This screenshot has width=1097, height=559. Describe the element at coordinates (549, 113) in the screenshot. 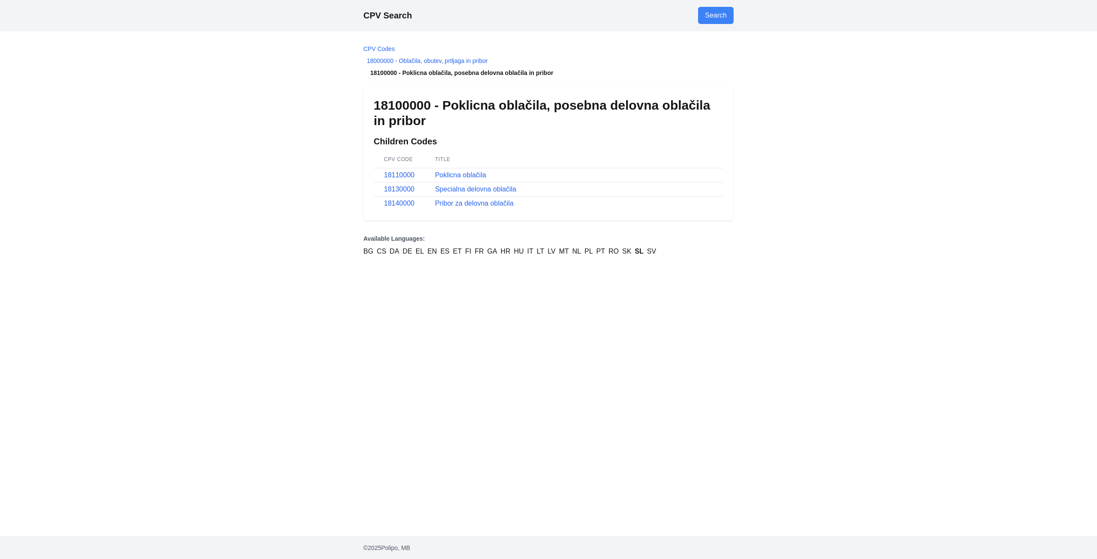

I see `h1: 18100000 - Poklicna oblačila, posebna delovna oblačila in pribor` at that location.